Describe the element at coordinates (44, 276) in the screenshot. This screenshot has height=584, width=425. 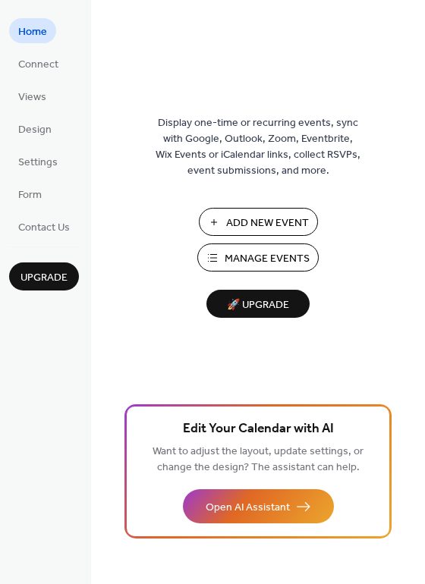
I see `button: Upgrade` at that location.